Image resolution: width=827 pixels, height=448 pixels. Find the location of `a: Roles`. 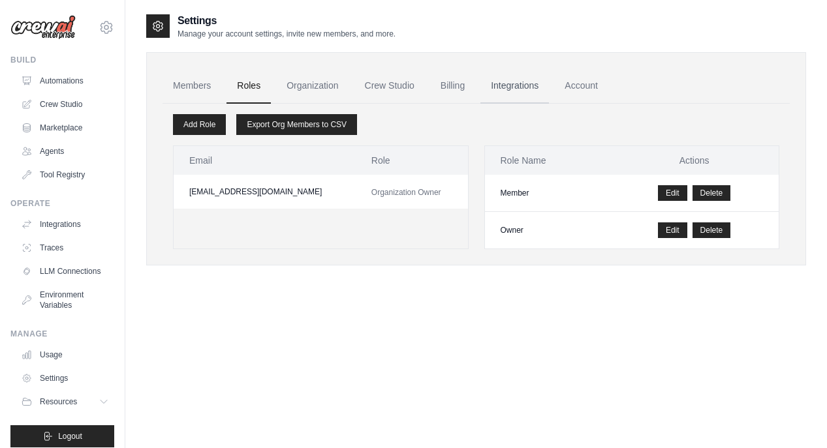

a: Roles is located at coordinates (249, 86).